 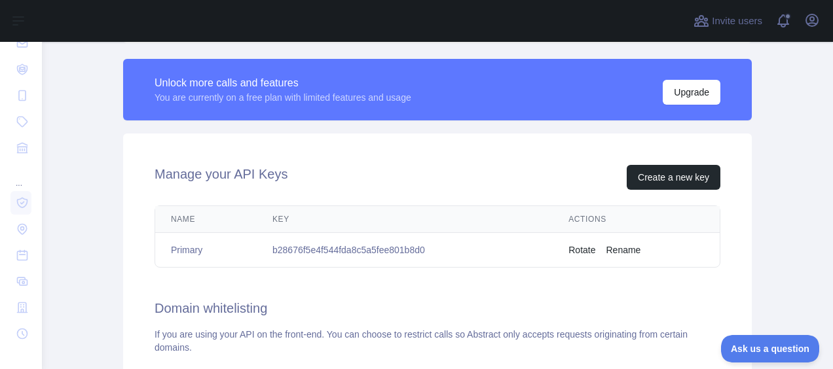 I want to click on button: Rotate, so click(x=582, y=250).